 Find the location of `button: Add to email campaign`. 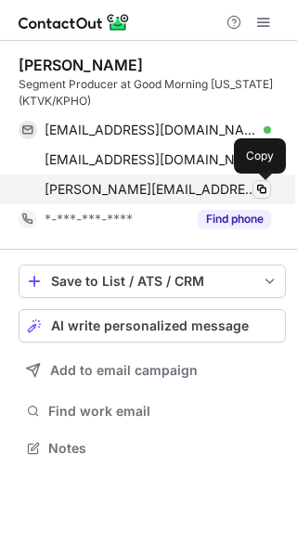

button: Add to email campaign is located at coordinates (152, 371).